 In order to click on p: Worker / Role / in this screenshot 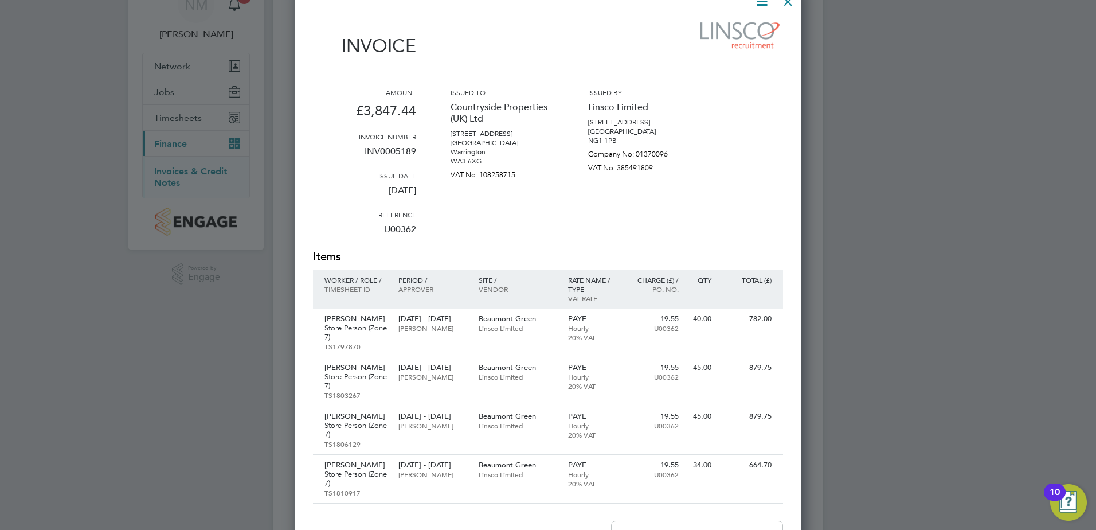, I will do `click(355, 280)`.